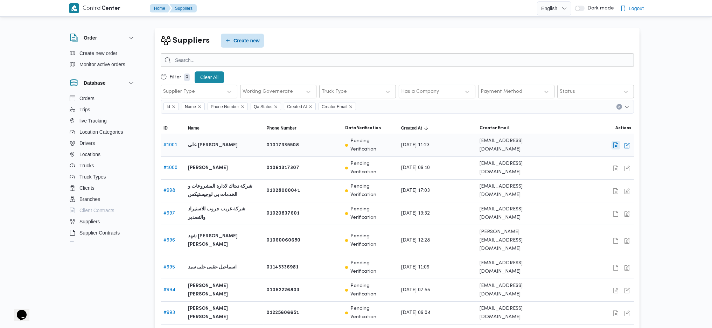  What do you see at coordinates (224, 128) in the screenshot?
I see `button: Name` at bounding box center [224, 128].